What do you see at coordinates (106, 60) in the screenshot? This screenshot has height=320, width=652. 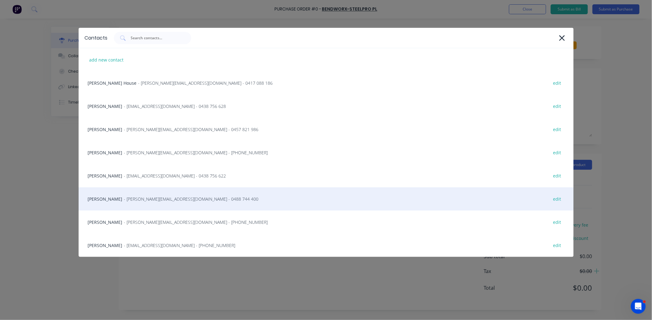 I see `div: add new contact` at bounding box center [106, 60].